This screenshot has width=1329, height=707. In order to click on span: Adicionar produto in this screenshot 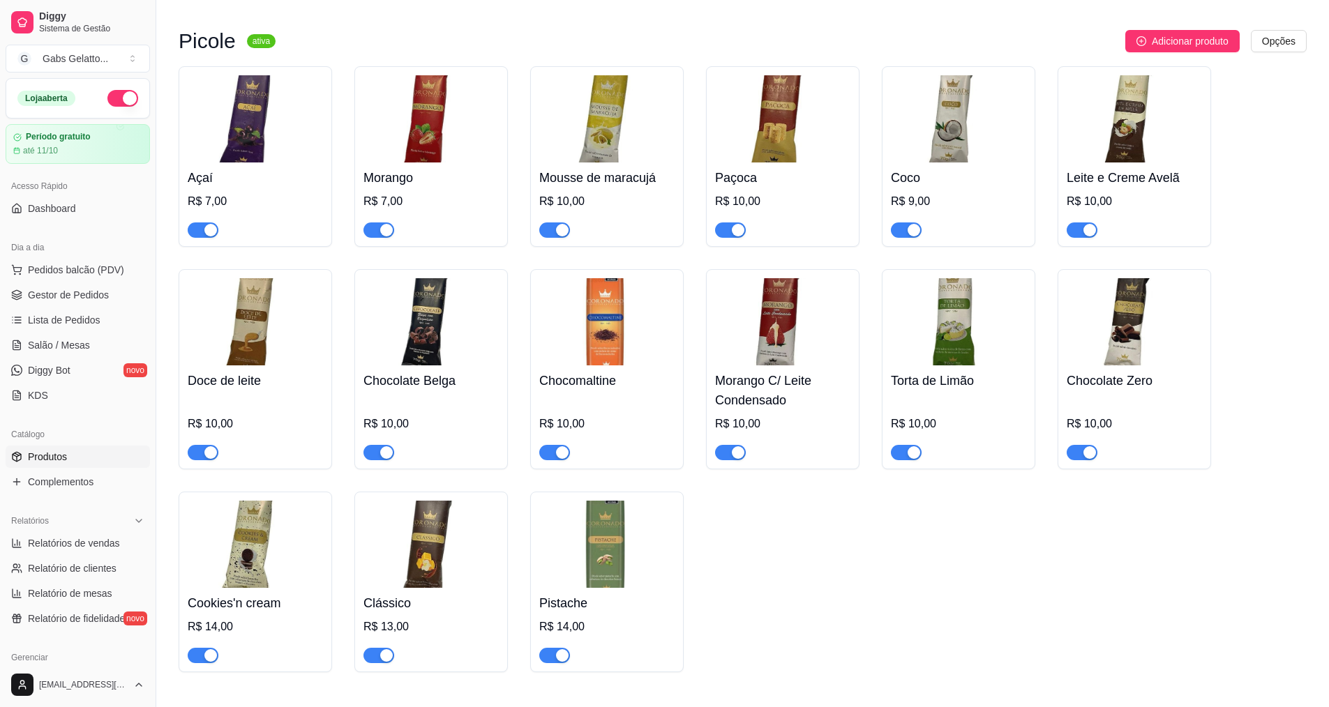, I will do `click(1190, 41)`.